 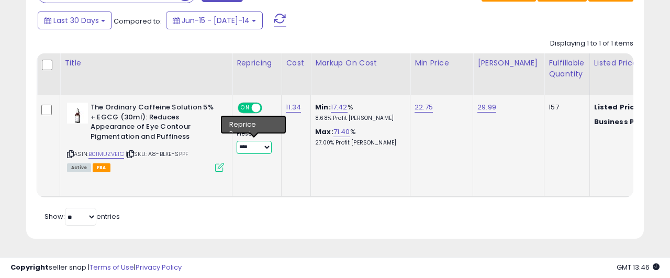 I want to click on span: | SKU: A8-BLXE-SPPF, so click(x=157, y=154).